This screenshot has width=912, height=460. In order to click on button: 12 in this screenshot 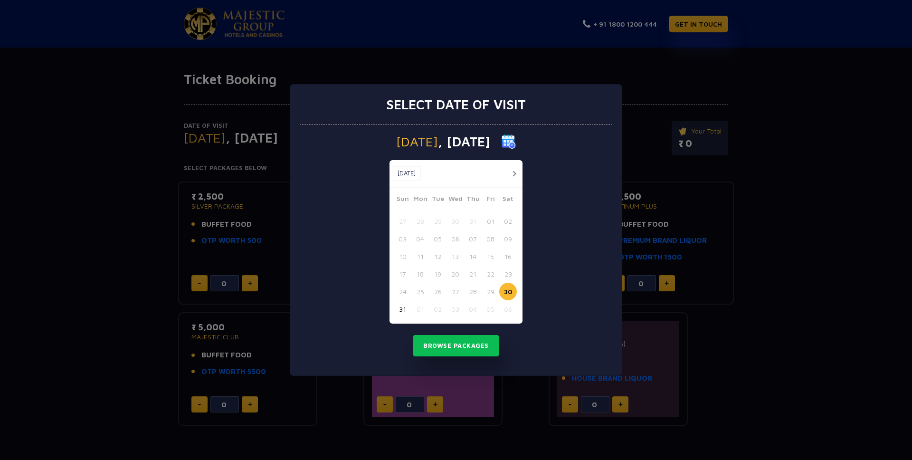, I will do `click(437, 256)`.